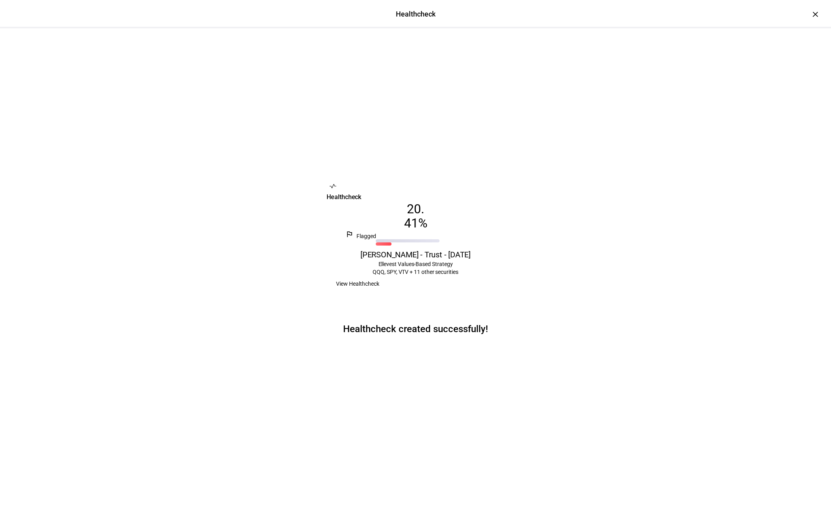 The width and height of the screenshot is (831, 510). What do you see at coordinates (416, 329) in the screenshot?
I see `p: Healthcheck created successfully!` at bounding box center [416, 329].